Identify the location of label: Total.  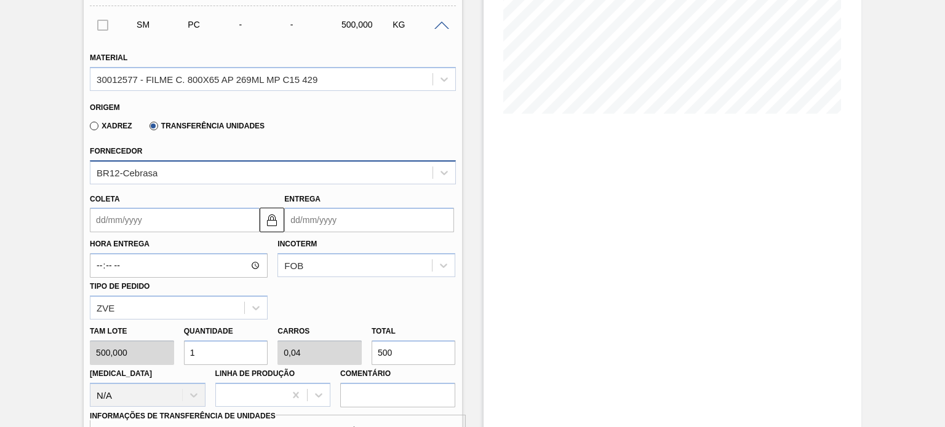
(383, 332).